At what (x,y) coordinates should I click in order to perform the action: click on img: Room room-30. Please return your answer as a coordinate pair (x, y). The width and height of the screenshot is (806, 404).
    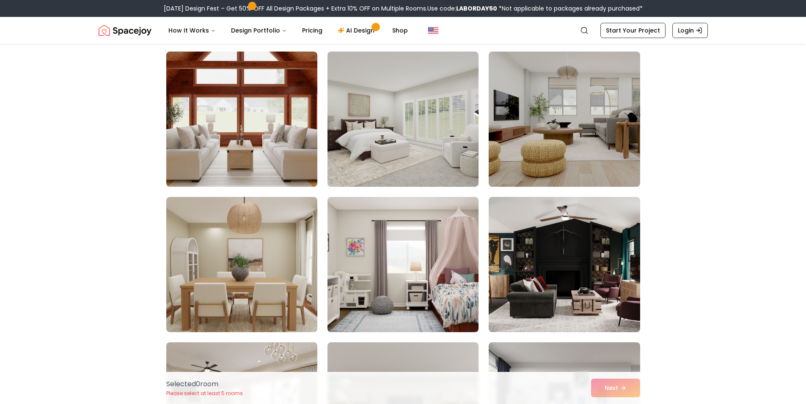
    Looking at the image, I should click on (564, 265).